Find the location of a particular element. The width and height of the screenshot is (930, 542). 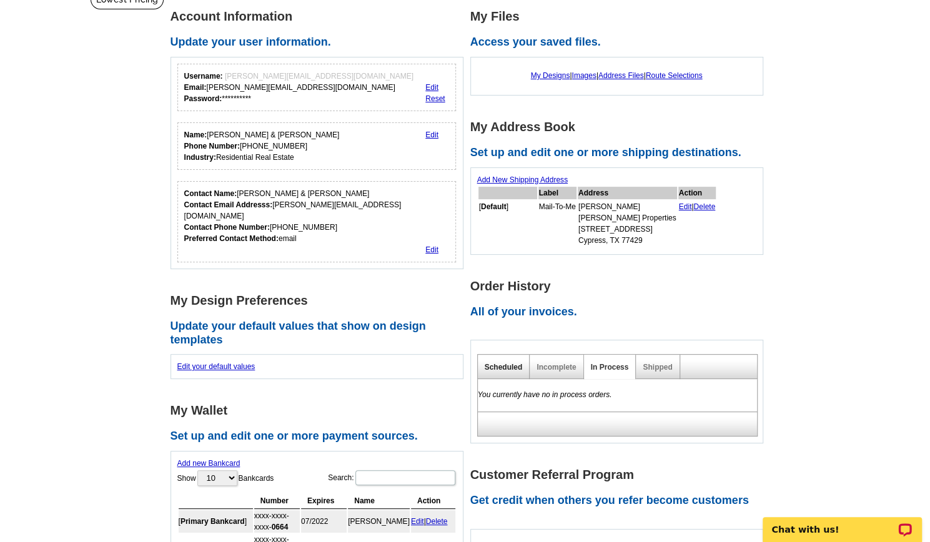

p: Chat with us! is located at coordinates (79, 27).